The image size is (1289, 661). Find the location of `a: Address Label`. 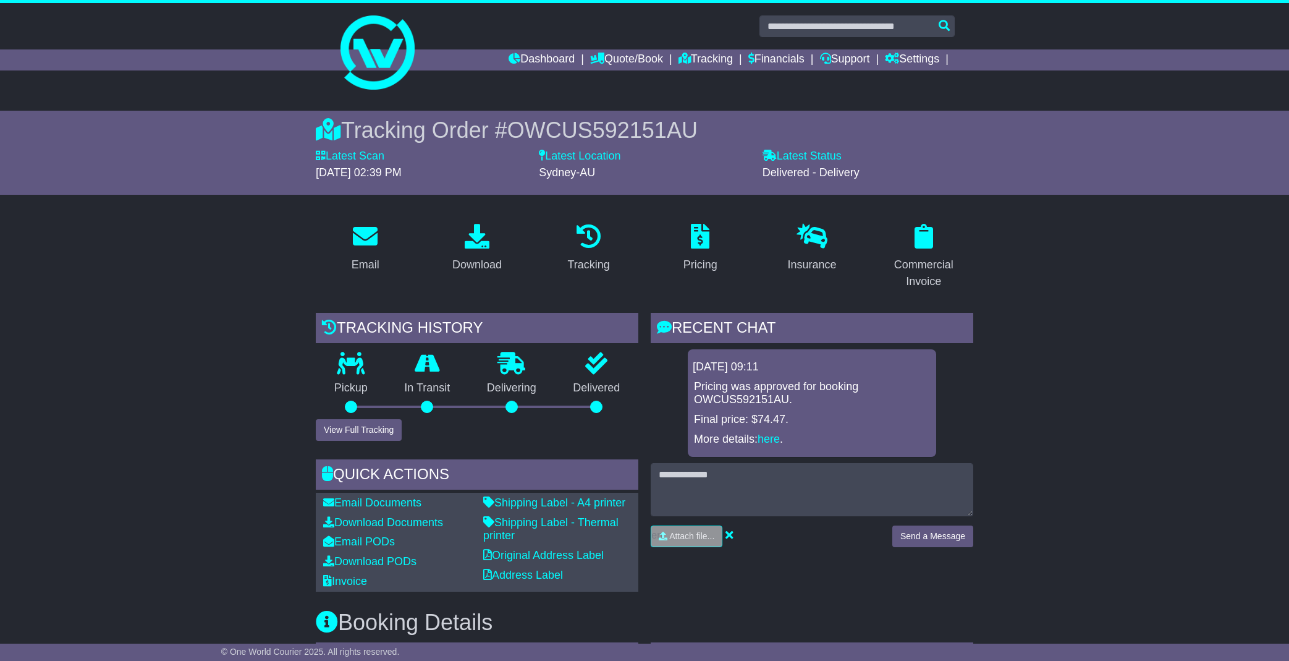

a: Address Label is located at coordinates (523, 575).